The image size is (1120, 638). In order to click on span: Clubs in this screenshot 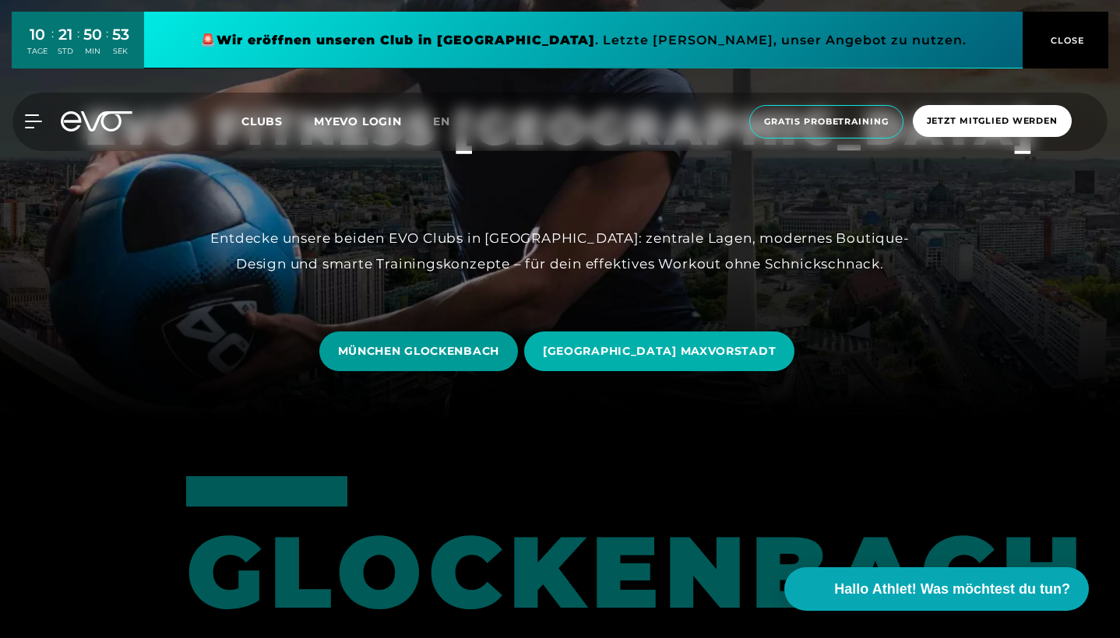, I will do `click(262, 121)`.